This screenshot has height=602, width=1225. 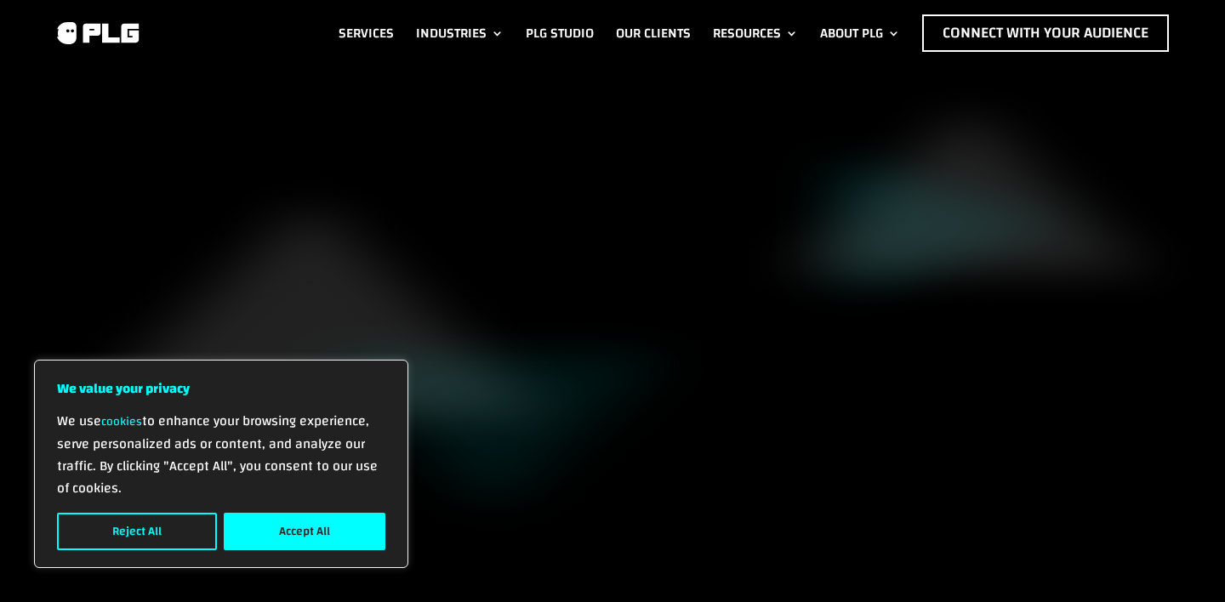 I want to click on a: Industries, so click(x=460, y=33).